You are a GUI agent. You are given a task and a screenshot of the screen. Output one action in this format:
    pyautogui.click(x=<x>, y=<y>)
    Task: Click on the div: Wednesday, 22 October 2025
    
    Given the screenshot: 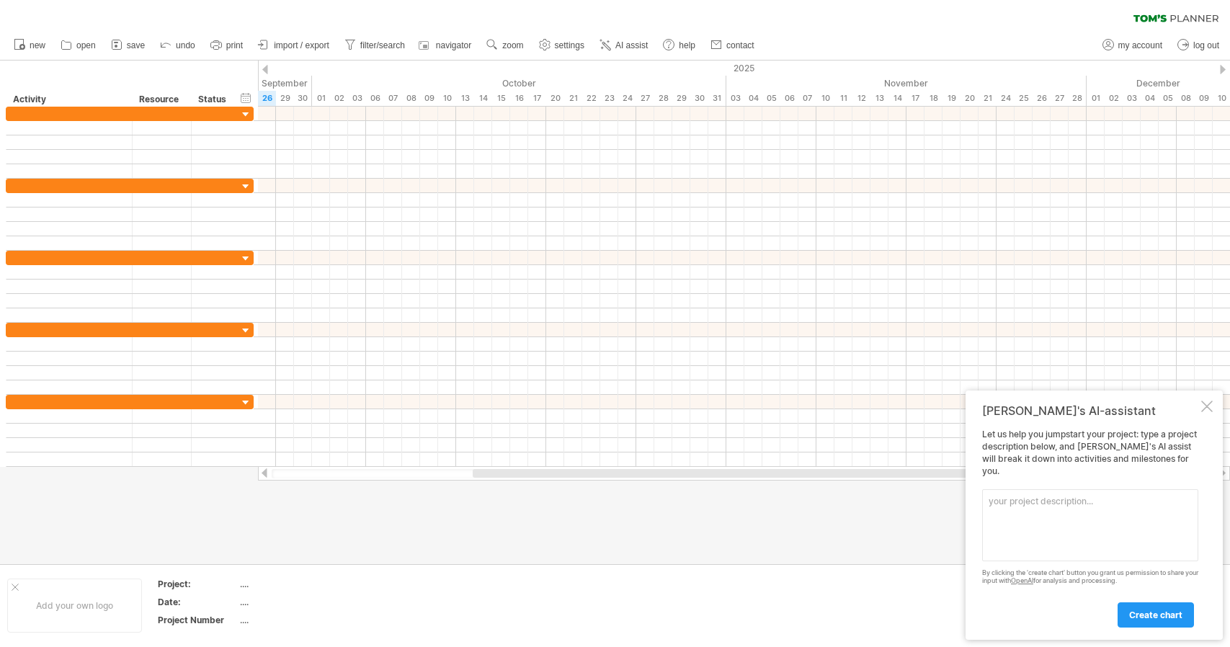 What is the action you would take?
    pyautogui.click(x=591, y=98)
    